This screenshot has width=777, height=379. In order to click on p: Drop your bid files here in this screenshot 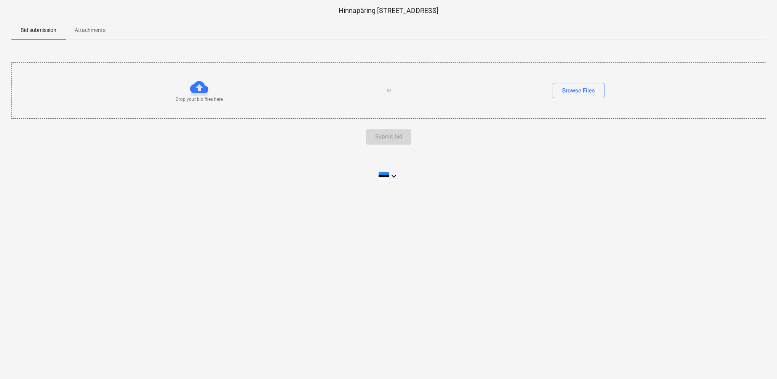, I will do `click(199, 99)`.